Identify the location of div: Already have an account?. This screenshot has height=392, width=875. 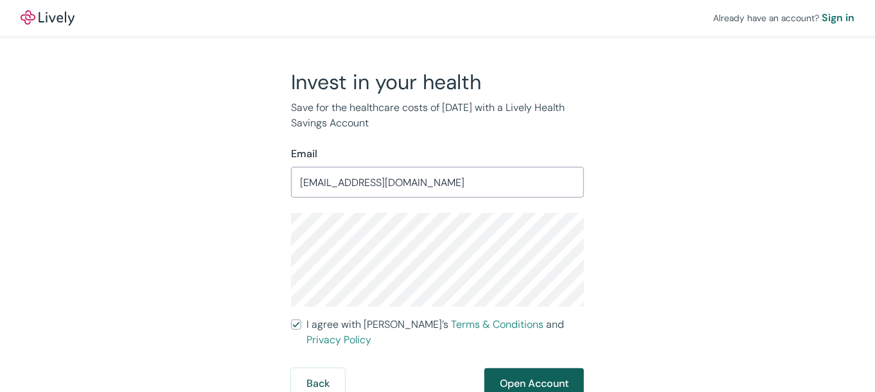
(783, 18).